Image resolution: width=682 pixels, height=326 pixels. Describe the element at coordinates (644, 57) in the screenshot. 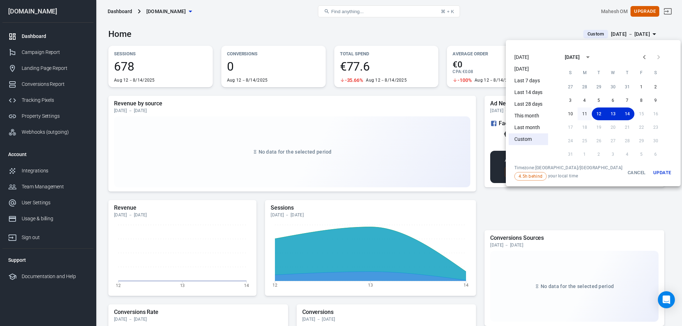

I see `button: Previous month` at that location.